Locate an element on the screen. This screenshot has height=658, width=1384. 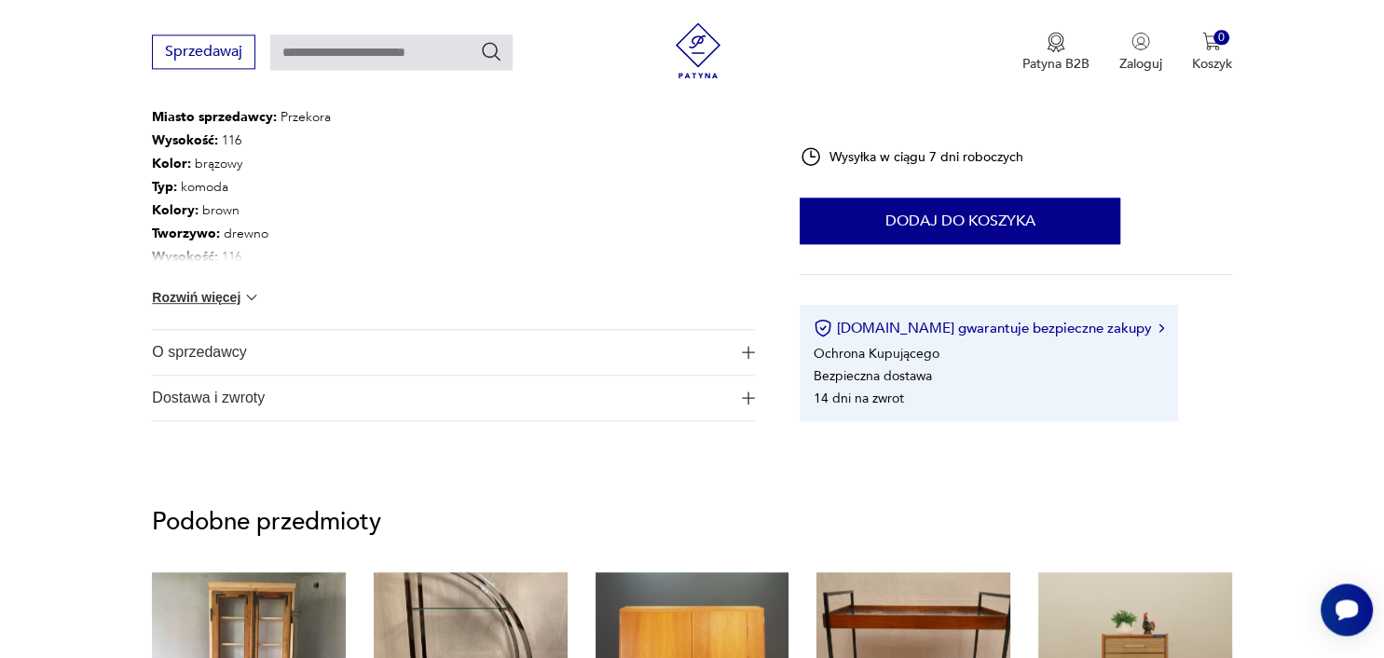
b: Kolor: is located at coordinates (171, 163).